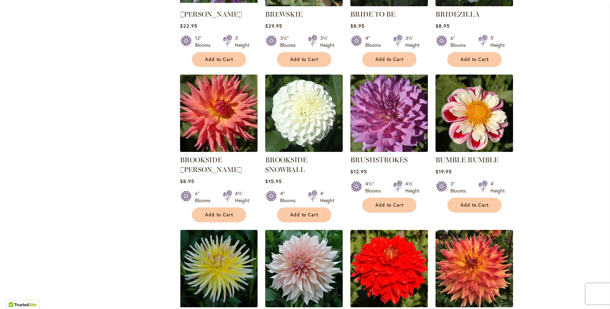 The height and width of the screenshot is (309, 610). What do you see at coordinates (474, 269) in the screenshot?
I see `img: Canby Crazy` at bounding box center [474, 269].